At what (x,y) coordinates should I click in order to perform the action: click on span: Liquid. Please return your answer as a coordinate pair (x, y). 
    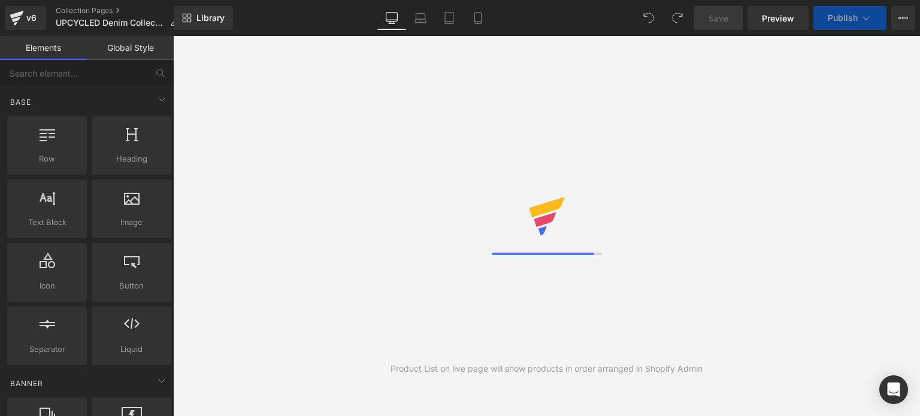
    Looking at the image, I should click on (131, 349).